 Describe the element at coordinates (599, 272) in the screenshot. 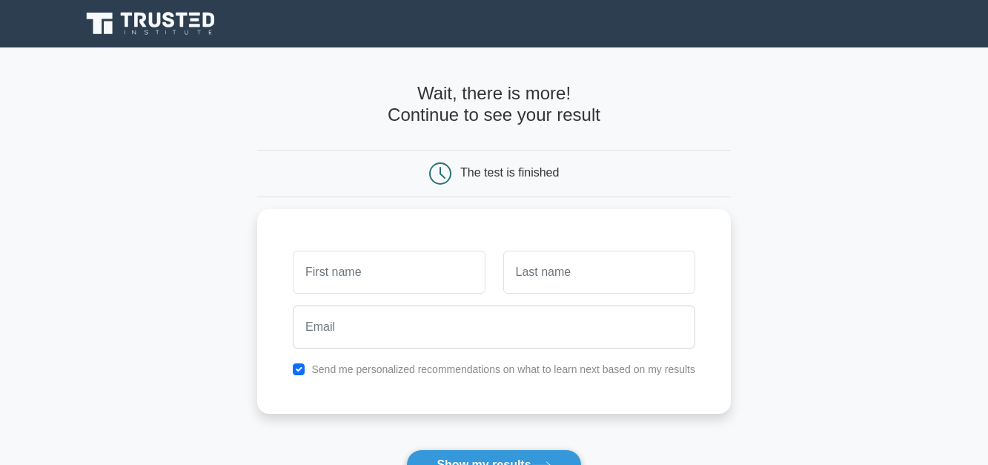

I see `input: Last name` at that location.